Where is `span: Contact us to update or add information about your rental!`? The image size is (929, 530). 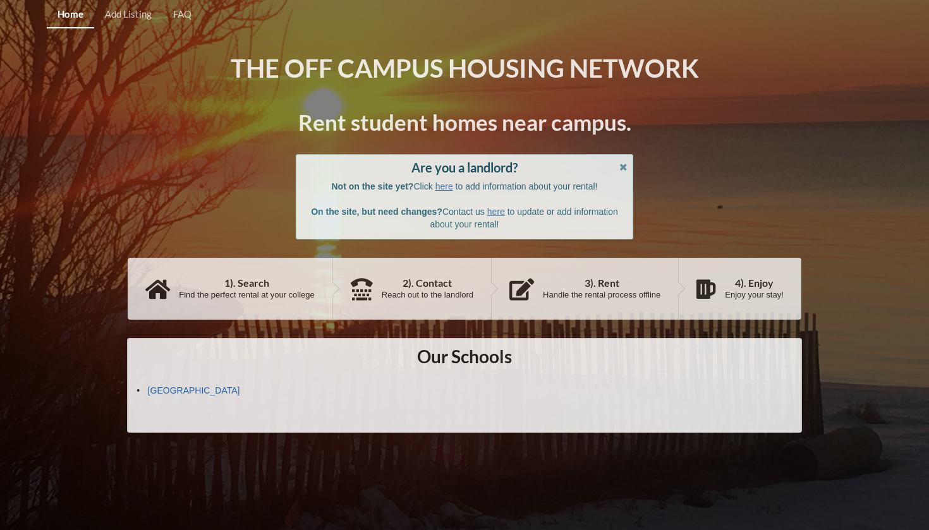
span: Contact us to update or add information about your rental! is located at coordinates (464, 218).